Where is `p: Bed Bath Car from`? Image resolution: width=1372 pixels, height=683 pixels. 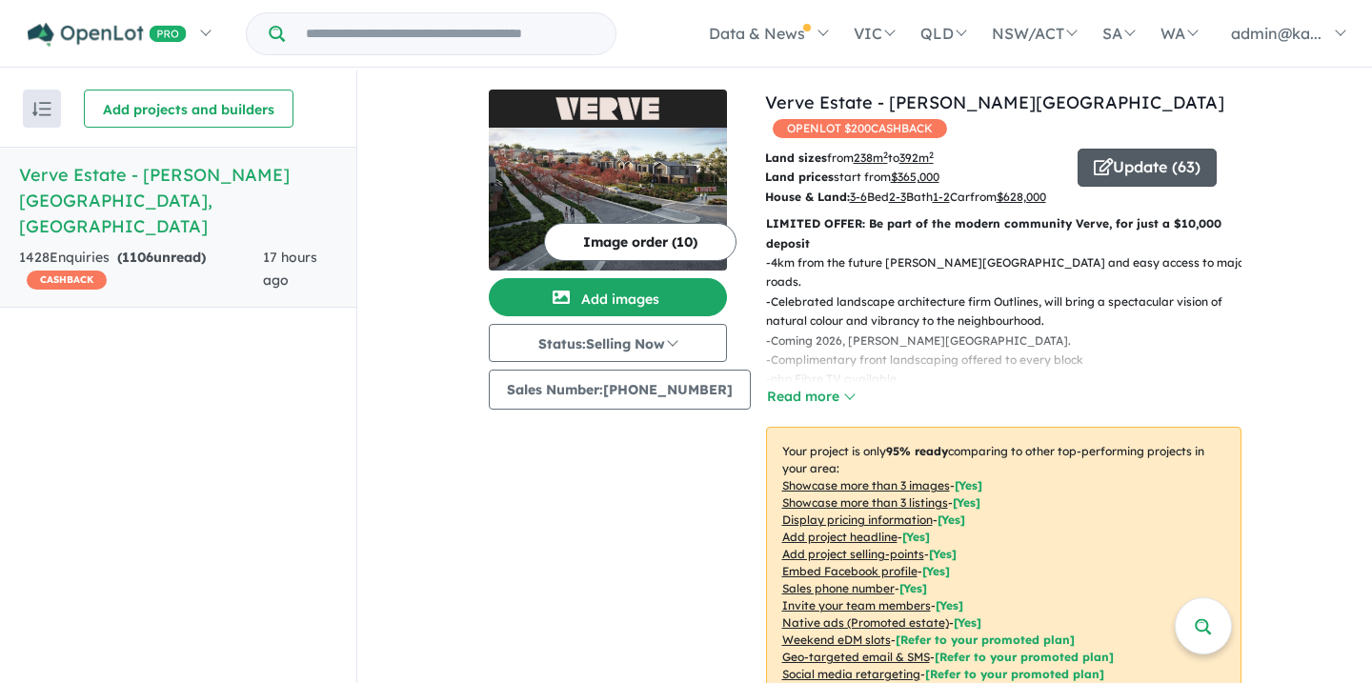
p: Bed Bath Car from is located at coordinates (914, 197).